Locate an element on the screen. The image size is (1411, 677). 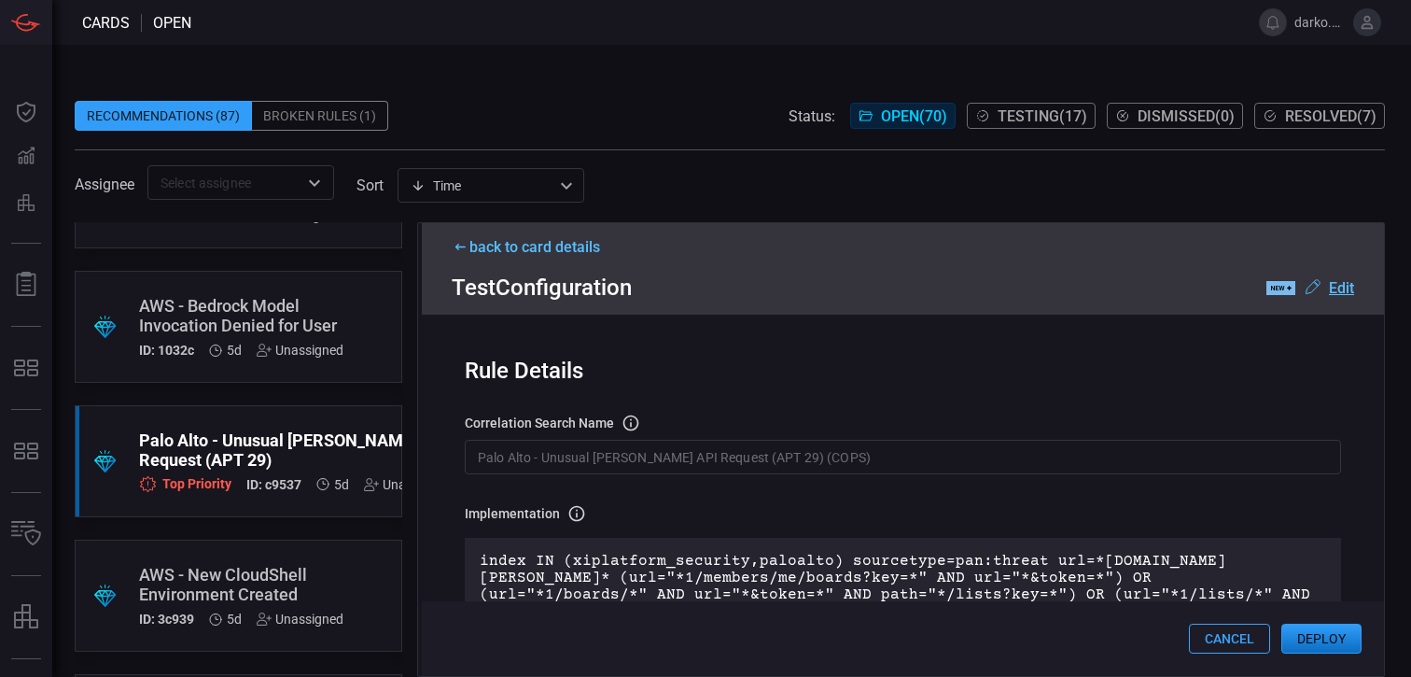
div: Palo Alto - Unusual Trello API Request (APT 29) is located at coordinates (295, 450).